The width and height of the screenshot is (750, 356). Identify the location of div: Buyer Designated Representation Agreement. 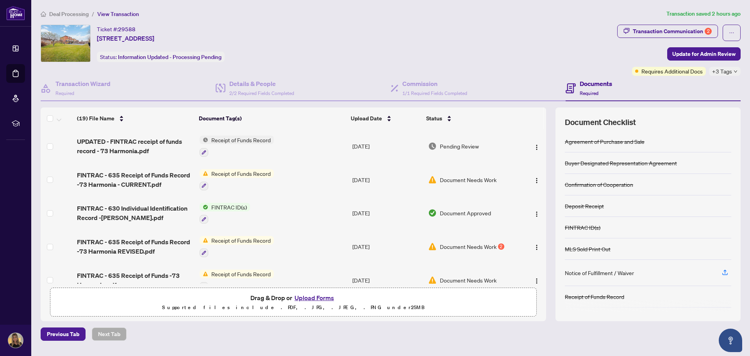
(621, 163).